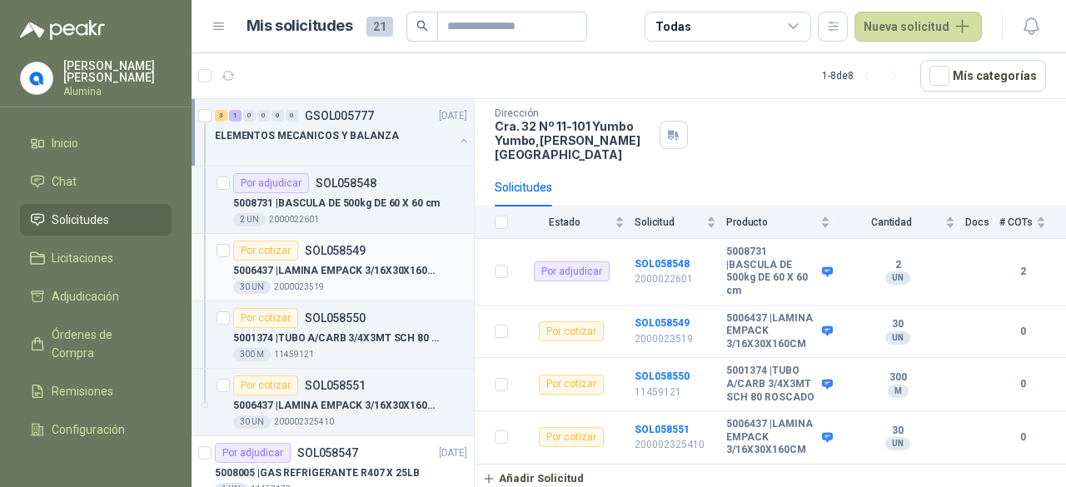 Image resolution: width=1066 pixels, height=487 pixels. Describe the element at coordinates (680, 222) in the screenshot. I see `th: Solicitud` at that location.